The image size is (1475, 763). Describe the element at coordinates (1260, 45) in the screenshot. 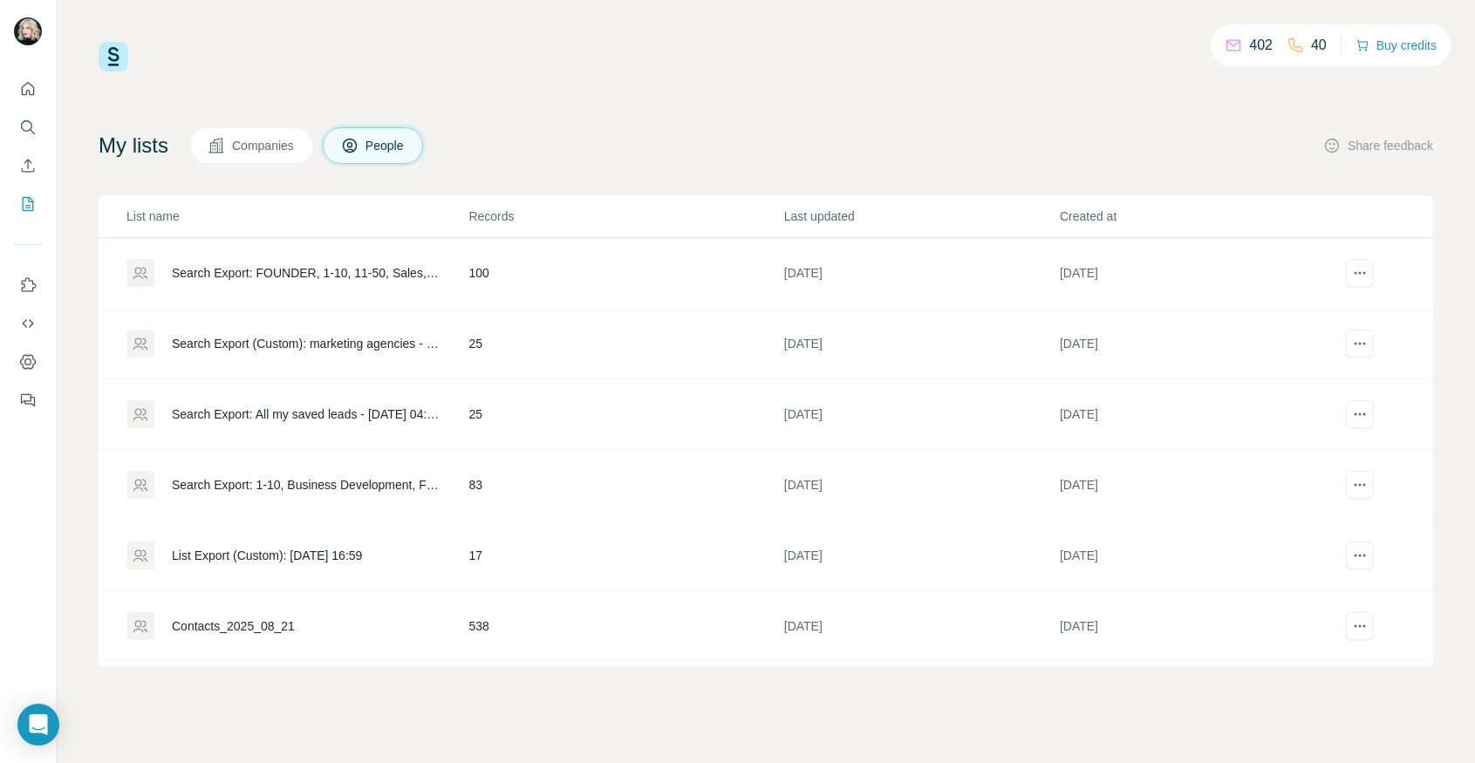

I see `p: 402` at that location.